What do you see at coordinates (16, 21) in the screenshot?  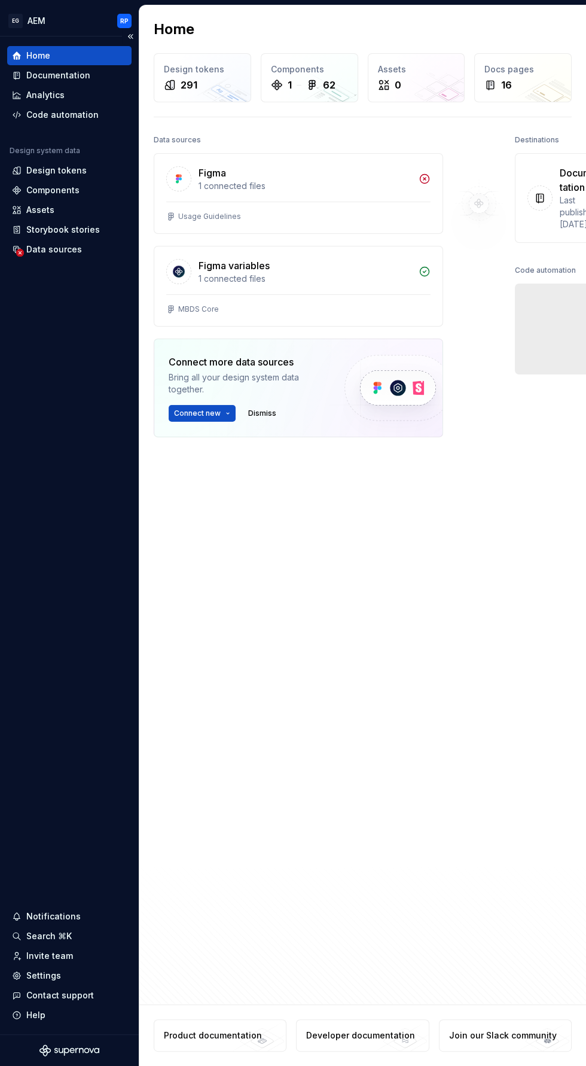 I see `div: EG` at bounding box center [16, 21].